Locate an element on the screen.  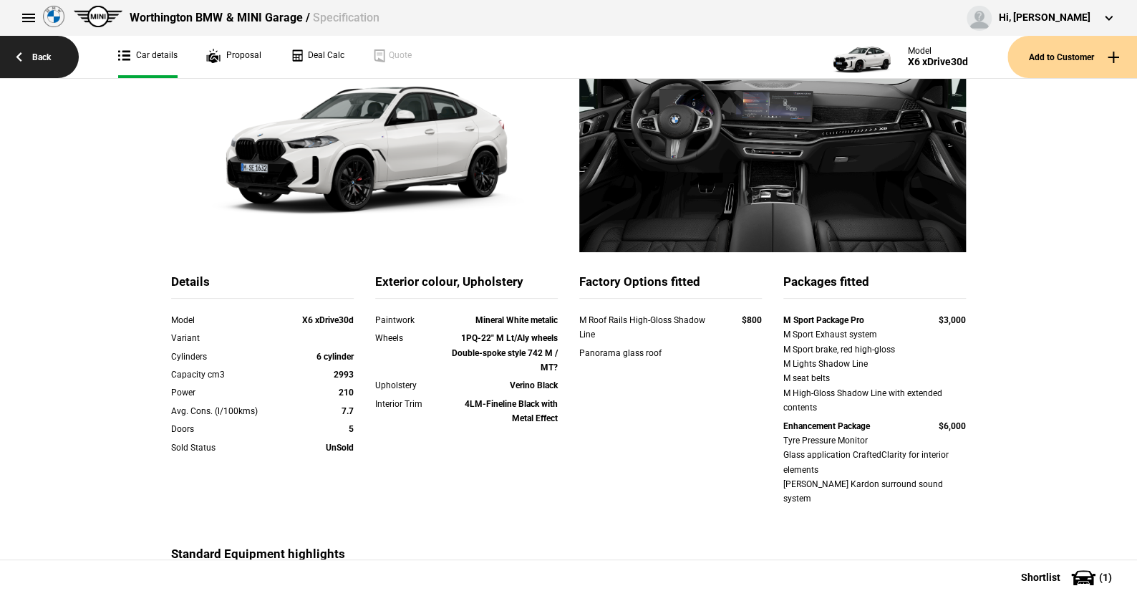
strong: Verino Black is located at coordinates (533, 385).